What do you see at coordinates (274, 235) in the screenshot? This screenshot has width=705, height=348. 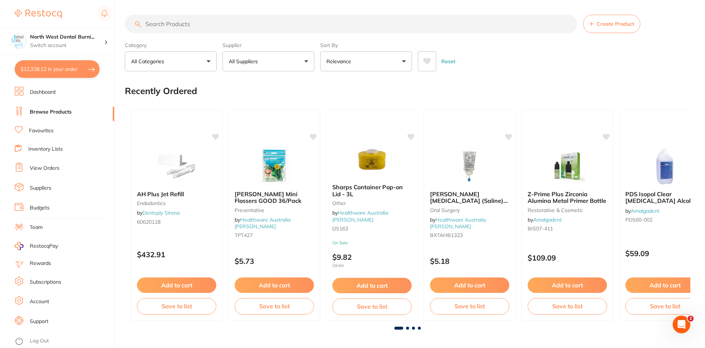 I see `small: TPT427` at bounding box center [274, 235].